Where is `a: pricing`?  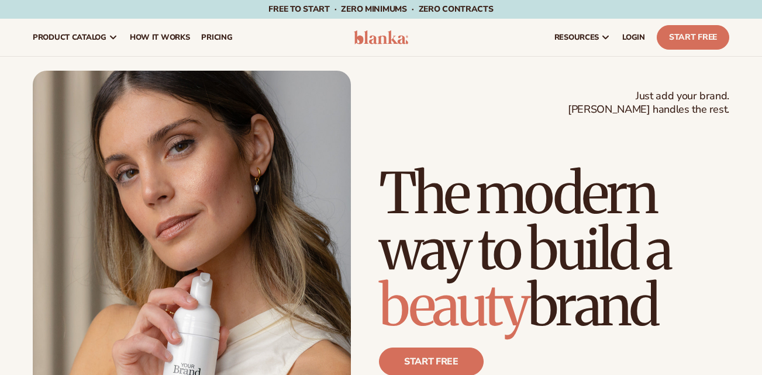
a: pricing is located at coordinates (216, 37).